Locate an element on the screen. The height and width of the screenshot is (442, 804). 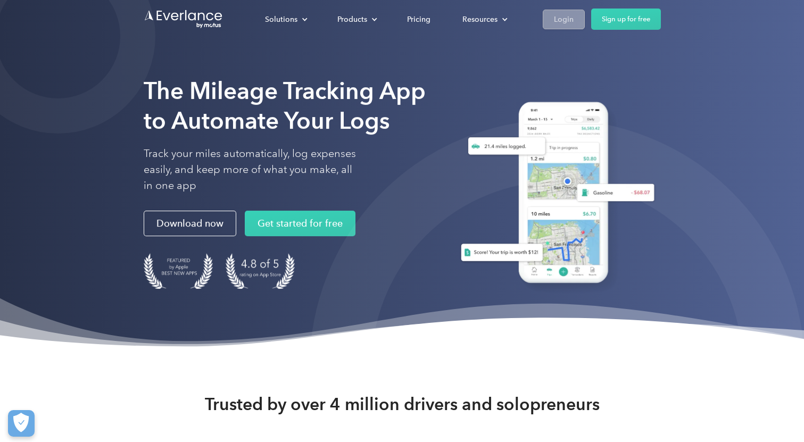
a: Pricing is located at coordinates (419, 19).